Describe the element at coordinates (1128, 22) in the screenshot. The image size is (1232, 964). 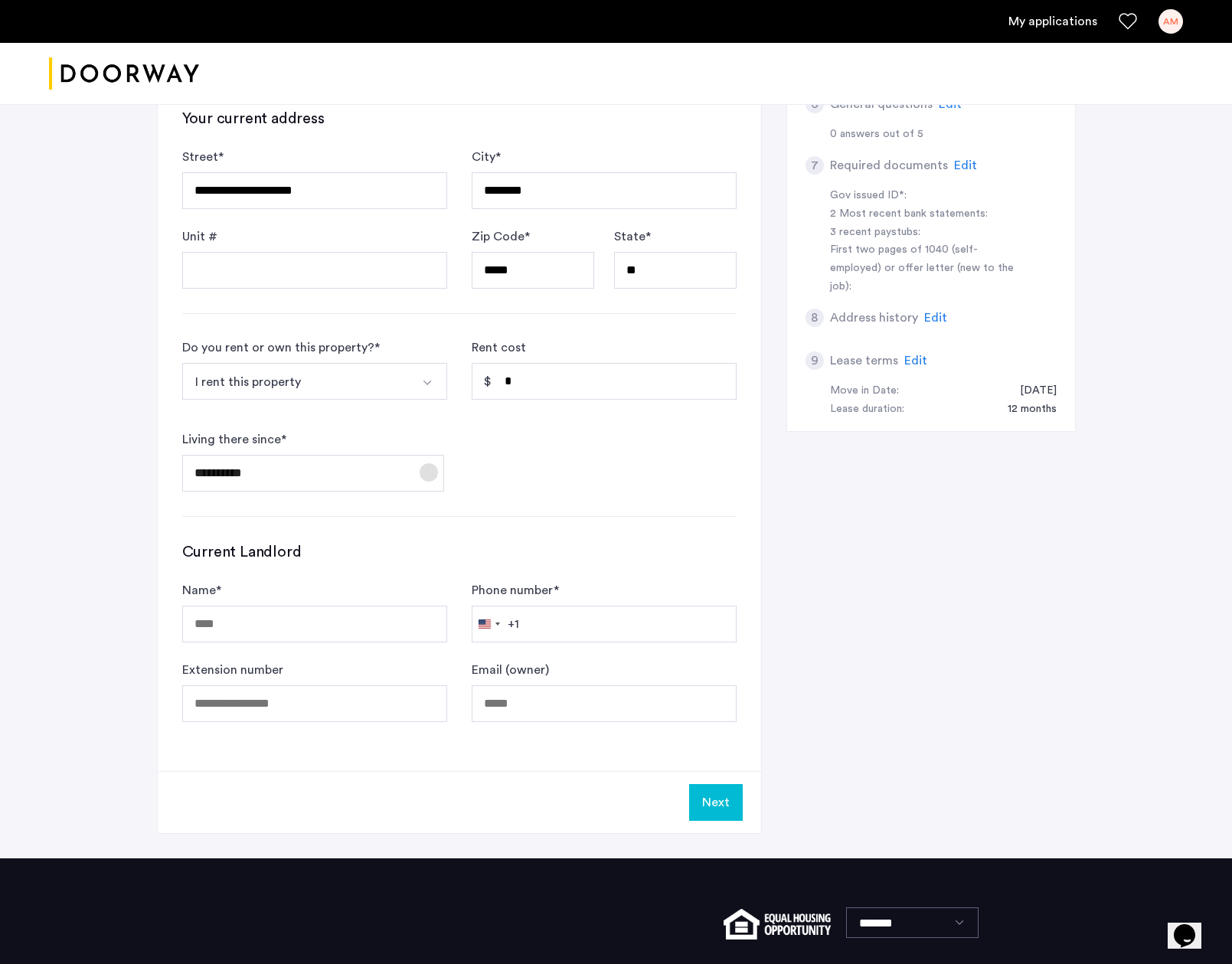
I see `a: Favorites` at that location.